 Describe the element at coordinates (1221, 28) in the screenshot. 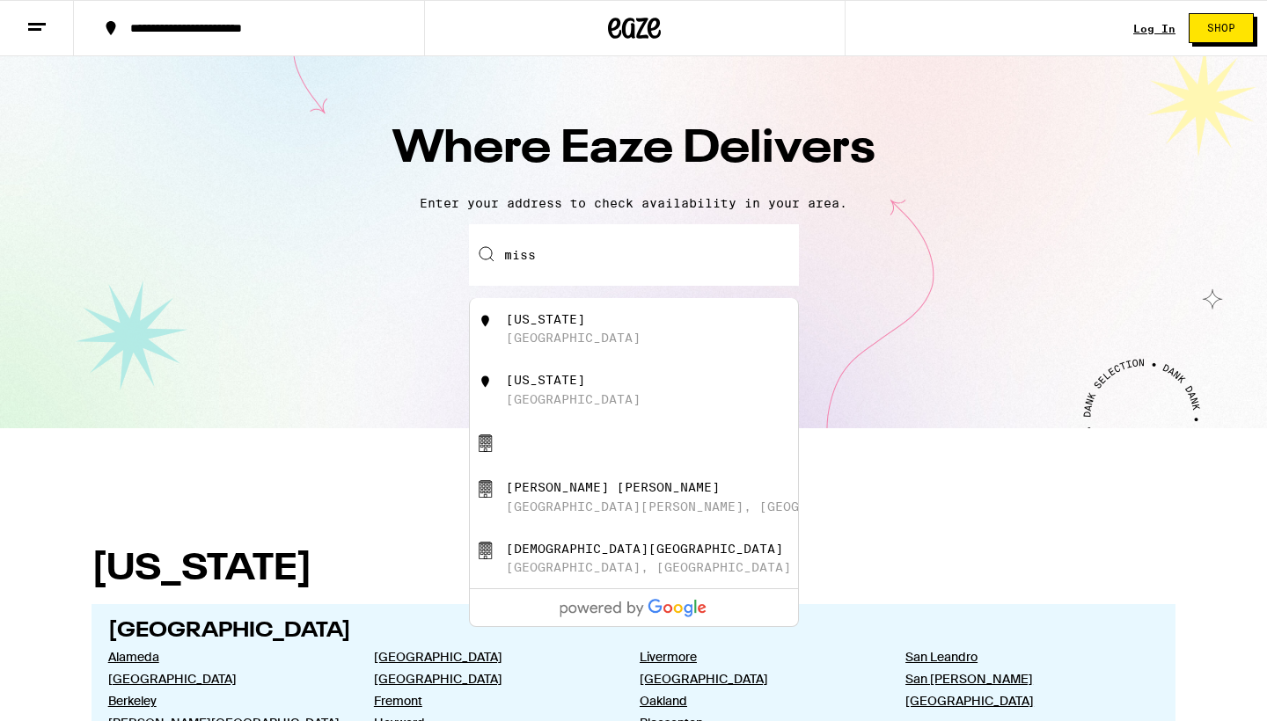

I see `a: Shop` at that location.